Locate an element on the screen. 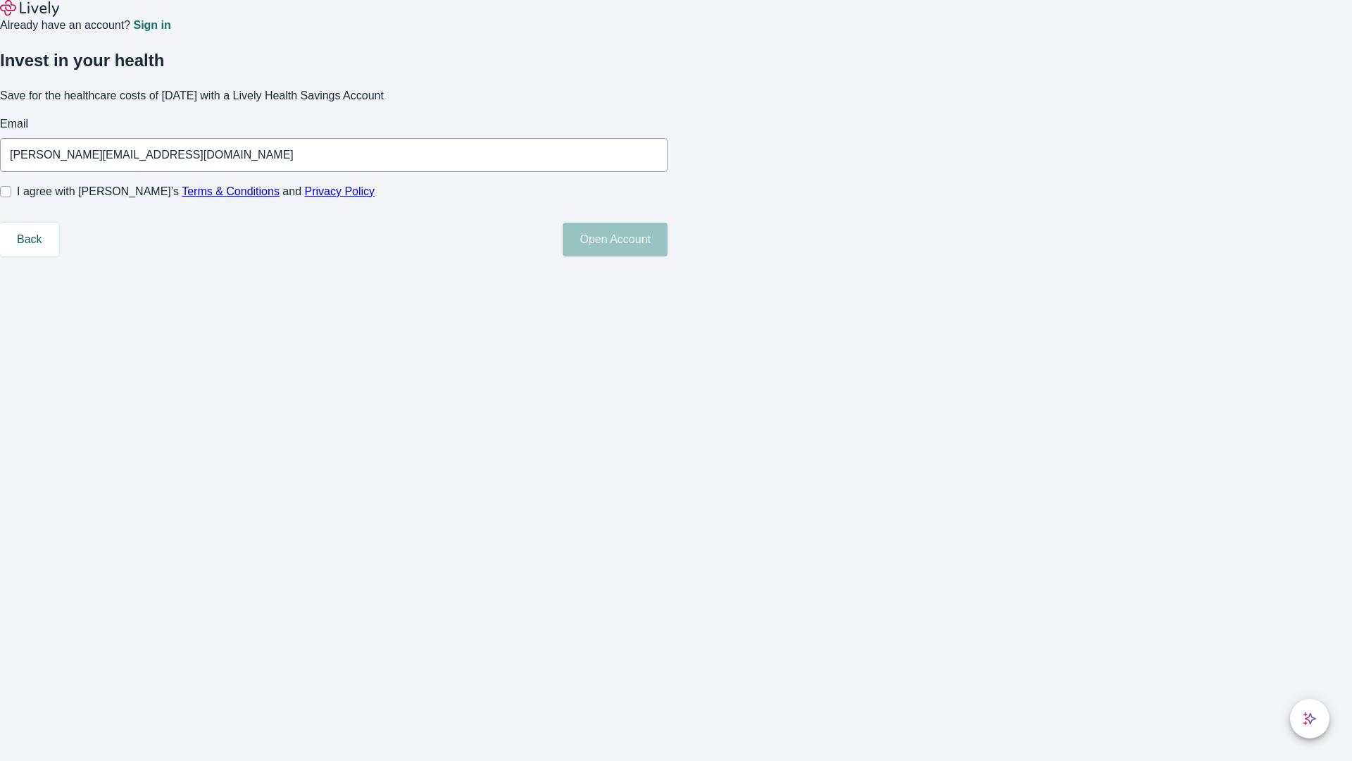 Image resolution: width=1352 pixels, height=761 pixels. a: Privacy Policy is located at coordinates (340, 191).